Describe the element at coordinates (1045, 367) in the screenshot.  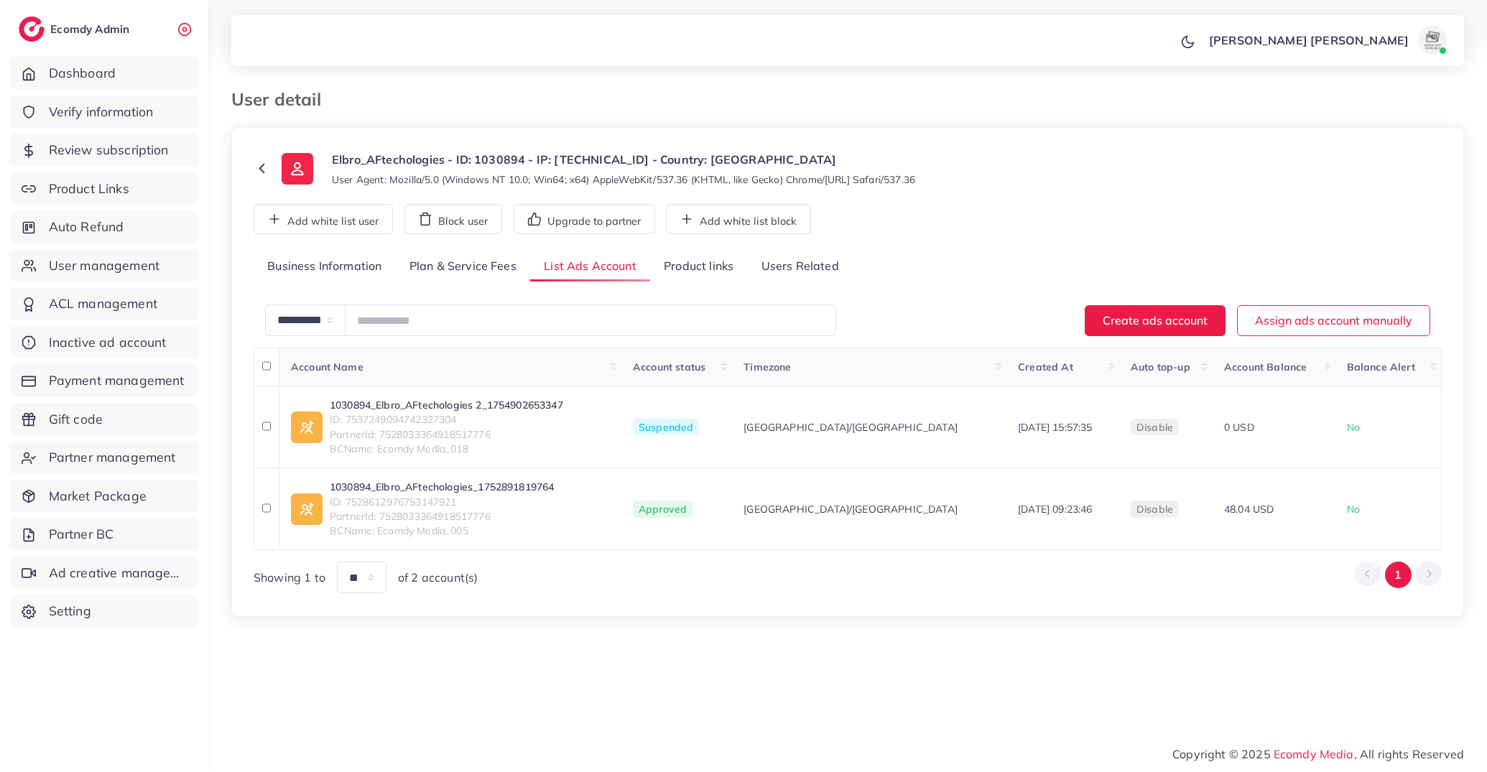
I see `span: Created At` at that location.